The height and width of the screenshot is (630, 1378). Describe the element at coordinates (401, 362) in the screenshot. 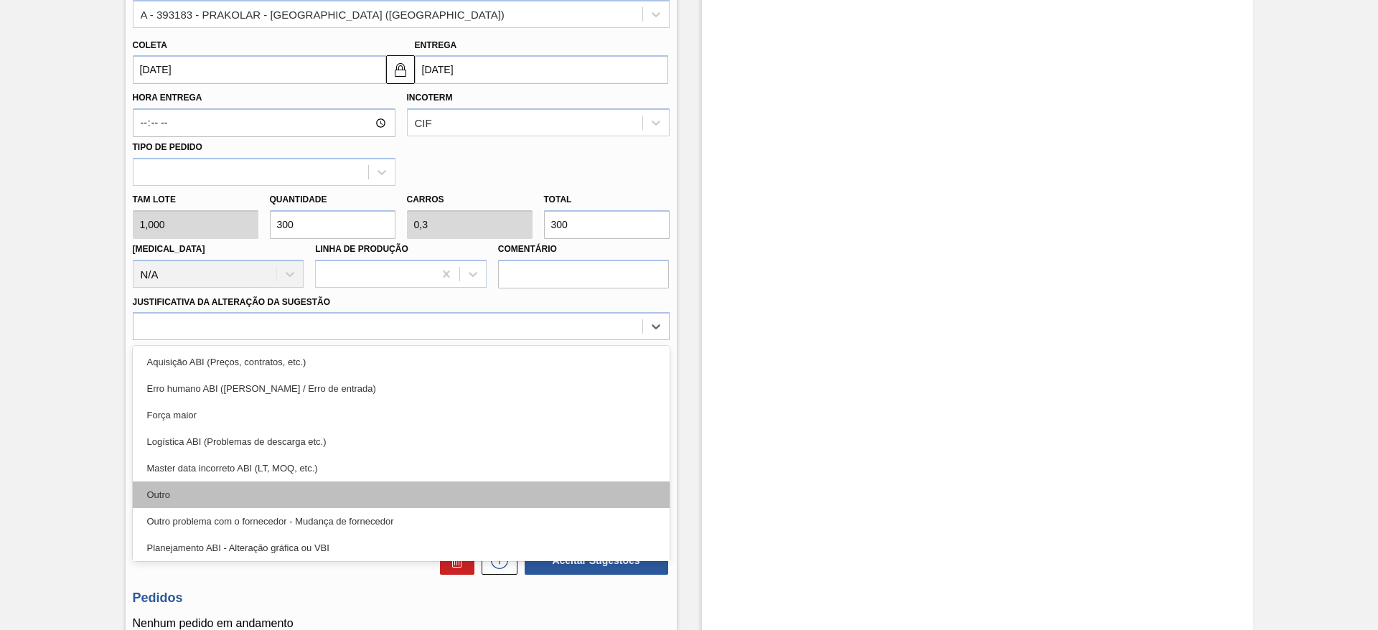

I see `div: Aquisição ABI (Preços, contratos, etc.)` at that location.